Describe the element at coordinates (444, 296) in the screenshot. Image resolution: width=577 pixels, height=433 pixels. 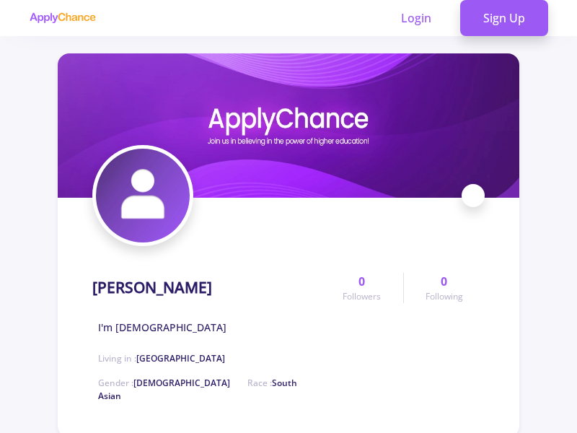
I see `span: Following` at that location.